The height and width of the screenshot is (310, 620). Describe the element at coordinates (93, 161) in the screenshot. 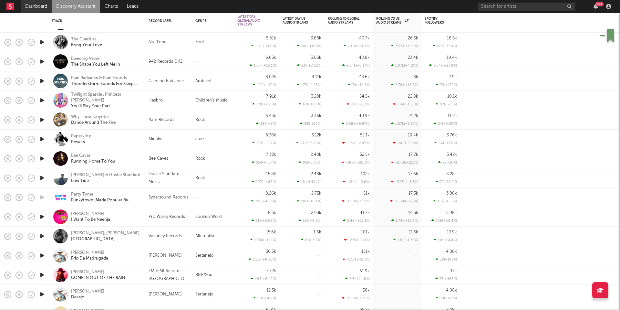

I see `div: Running Home To You` at that location.